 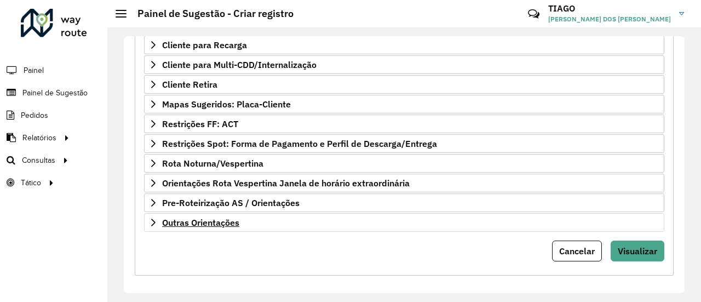 I want to click on button: Cancelar, so click(x=576, y=251).